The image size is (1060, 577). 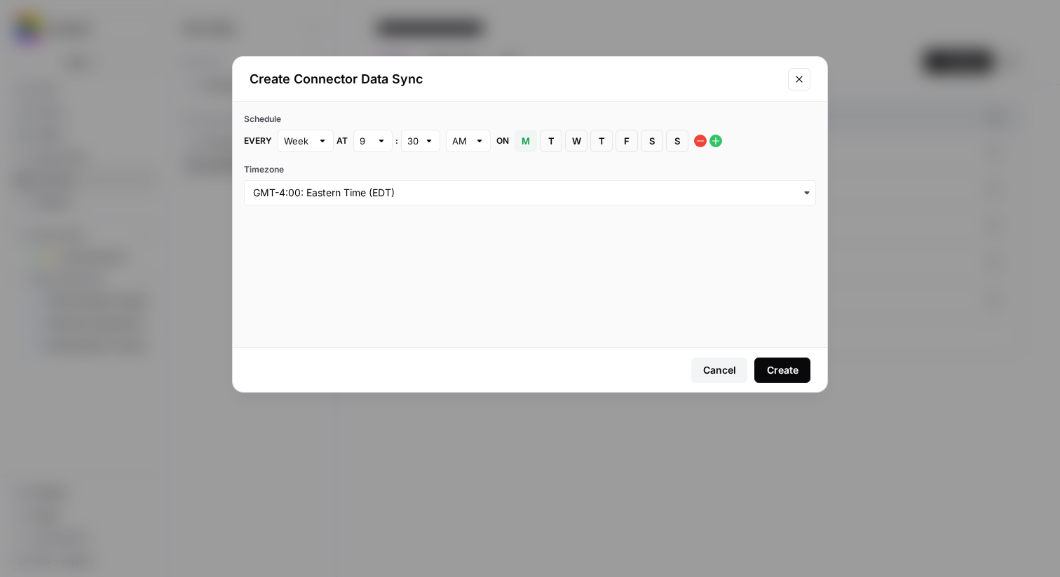 What do you see at coordinates (627, 141) in the screenshot?
I see `button: F` at bounding box center [627, 141].